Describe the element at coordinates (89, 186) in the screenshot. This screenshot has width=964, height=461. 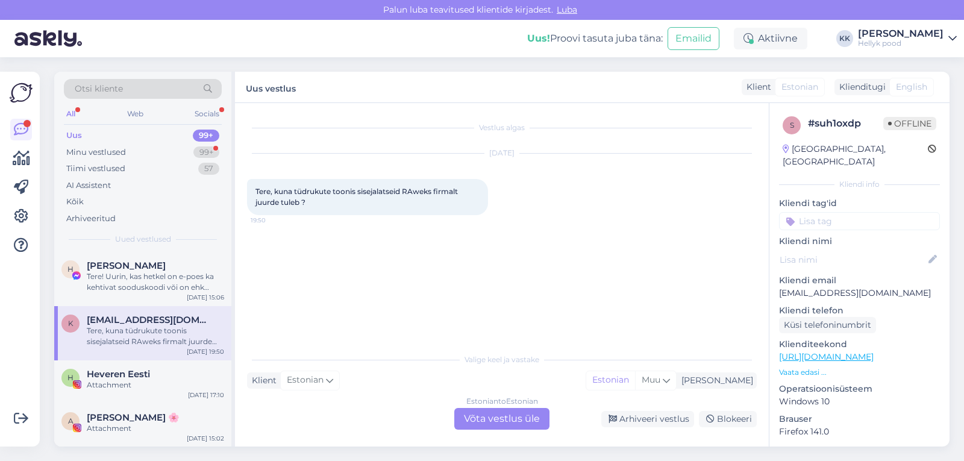
I see `div: AI Assistent` at that location.